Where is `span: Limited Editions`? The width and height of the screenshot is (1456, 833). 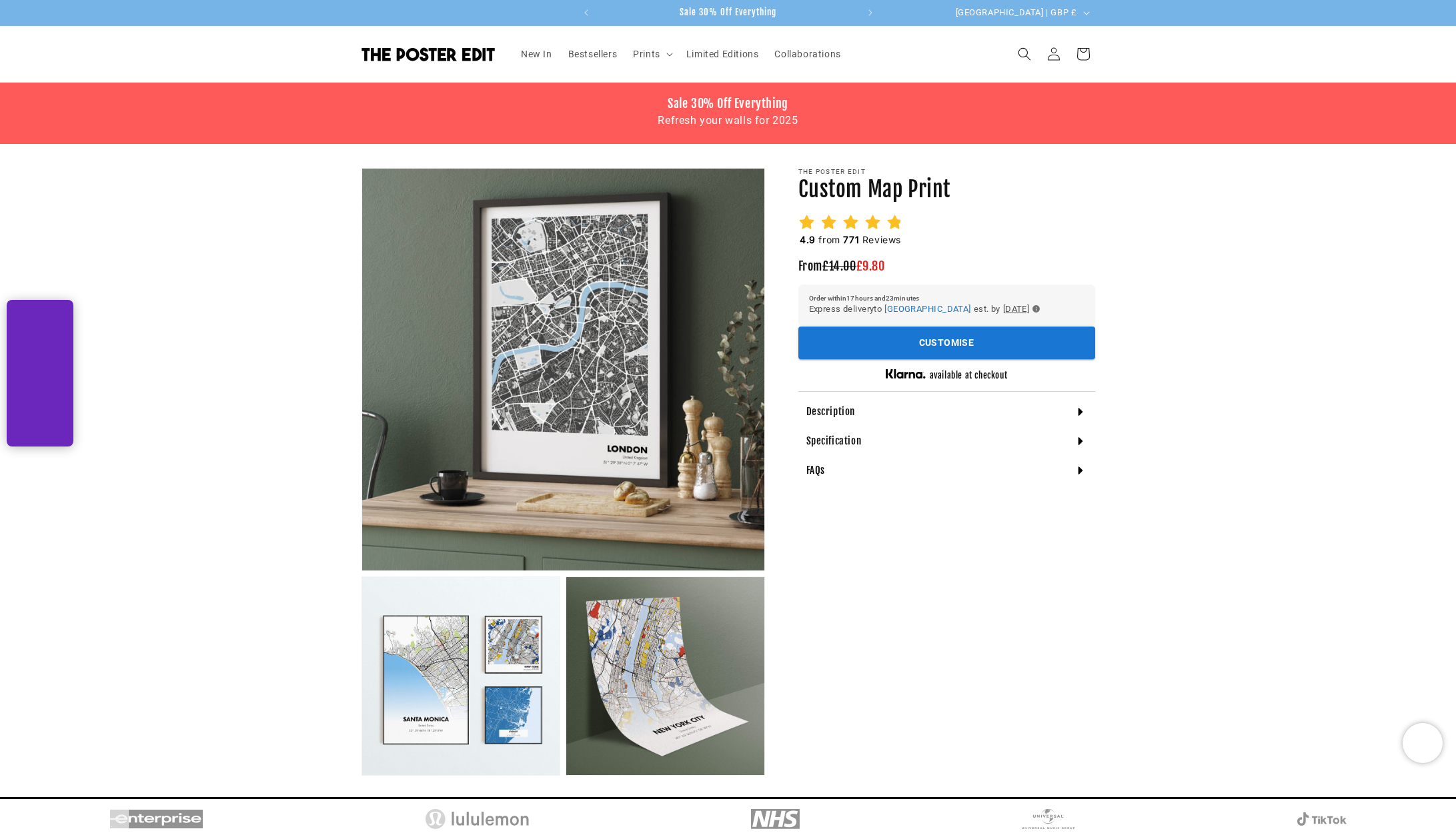
span: Limited Editions is located at coordinates (723, 54).